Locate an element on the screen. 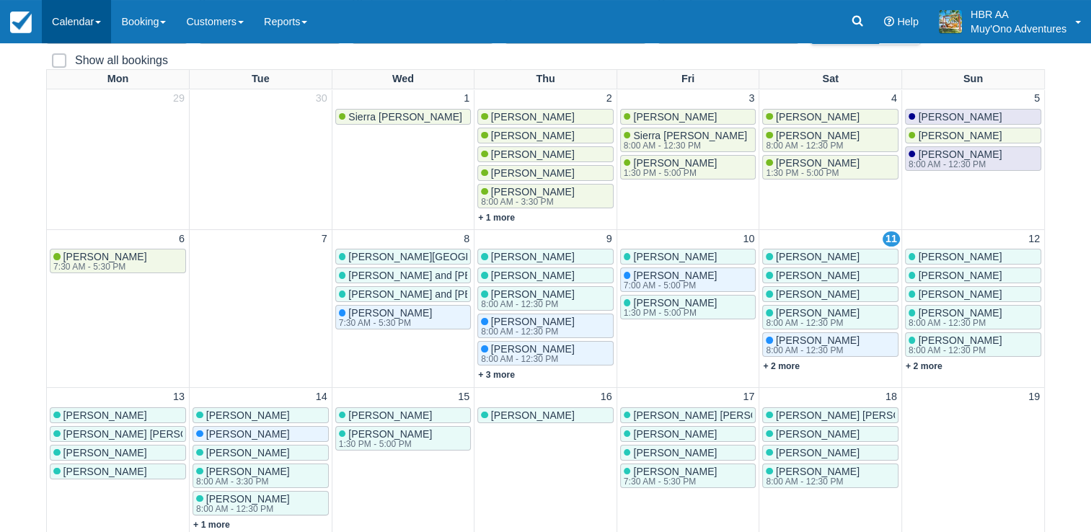  i: Help is located at coordinates (889, 22).